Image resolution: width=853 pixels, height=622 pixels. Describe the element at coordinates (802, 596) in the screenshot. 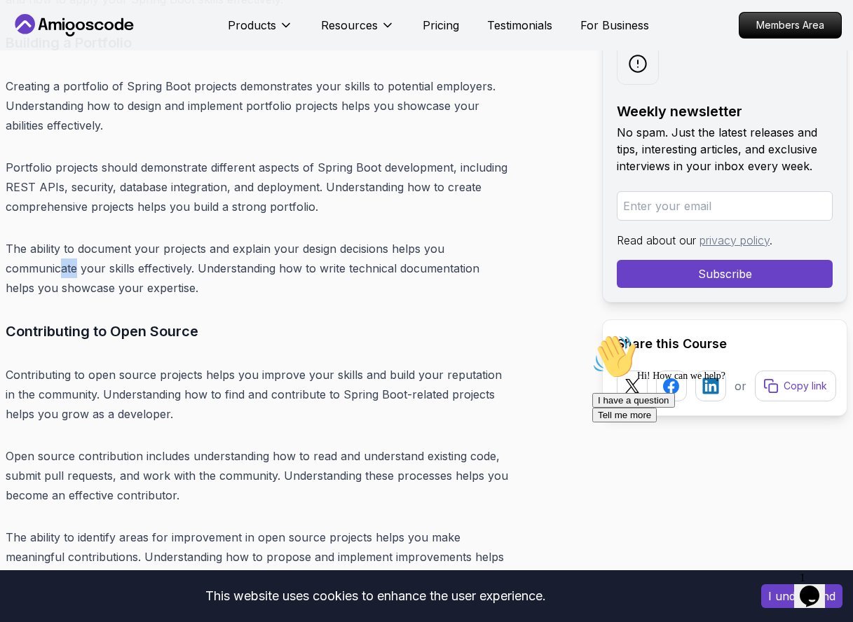

I see `button: Accept cookies` at that location.